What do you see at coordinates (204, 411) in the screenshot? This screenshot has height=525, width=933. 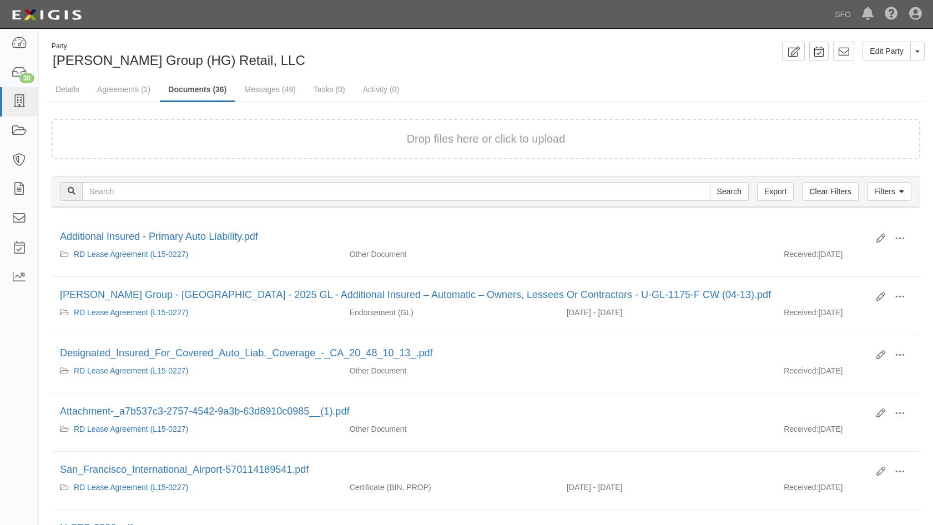 I see `a: Attachment-_a7b537c3-2757-4542-9a3b-63d8910c0985__(1).pdf` at bounding box center [204, 411].